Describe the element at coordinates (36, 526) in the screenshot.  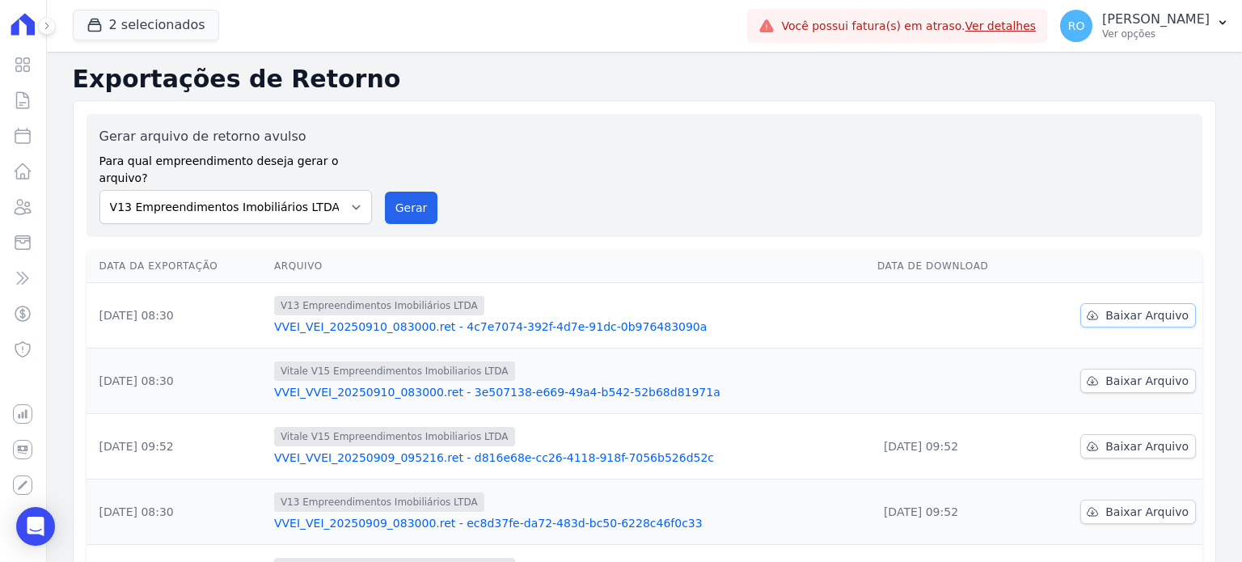
I see `div: Open Intercom Messenger` at that location.